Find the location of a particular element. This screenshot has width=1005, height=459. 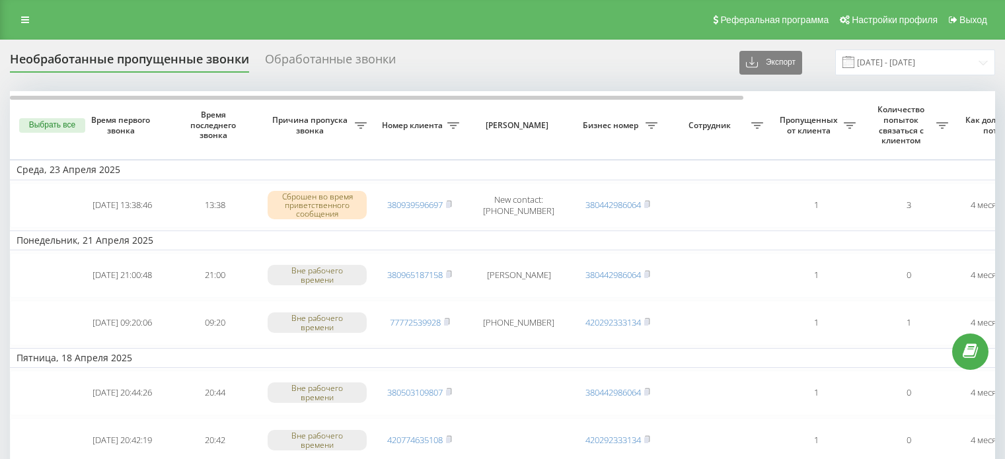

td: 09:20 is located at coordinates (215, 323).